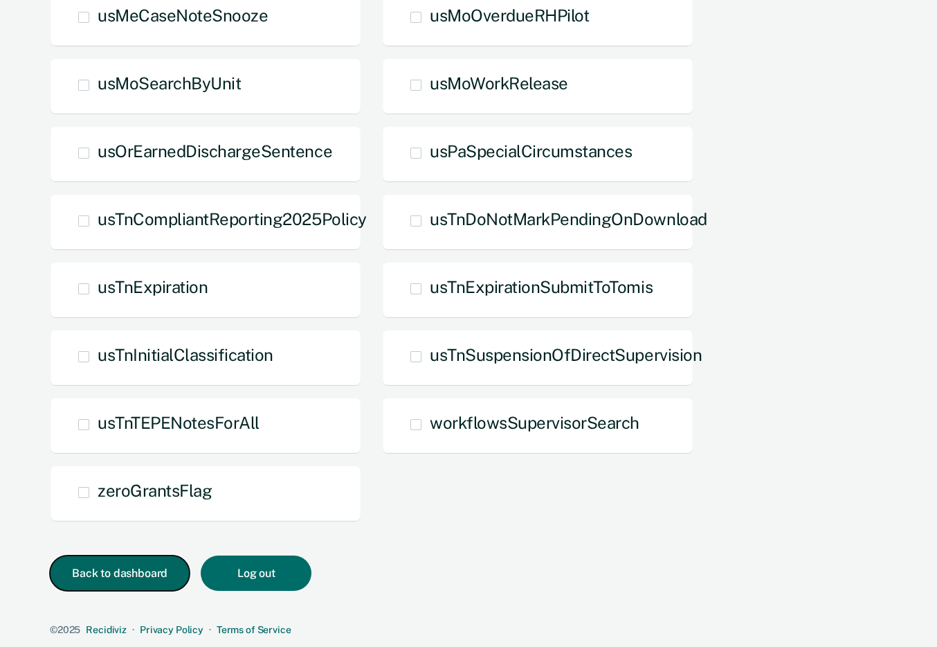 The height and width of the screenshot is (647, 937). What do you see at coordinates (256, 572) in the screenshot?
I see `button: Log out` at bounding box center [256, 572].